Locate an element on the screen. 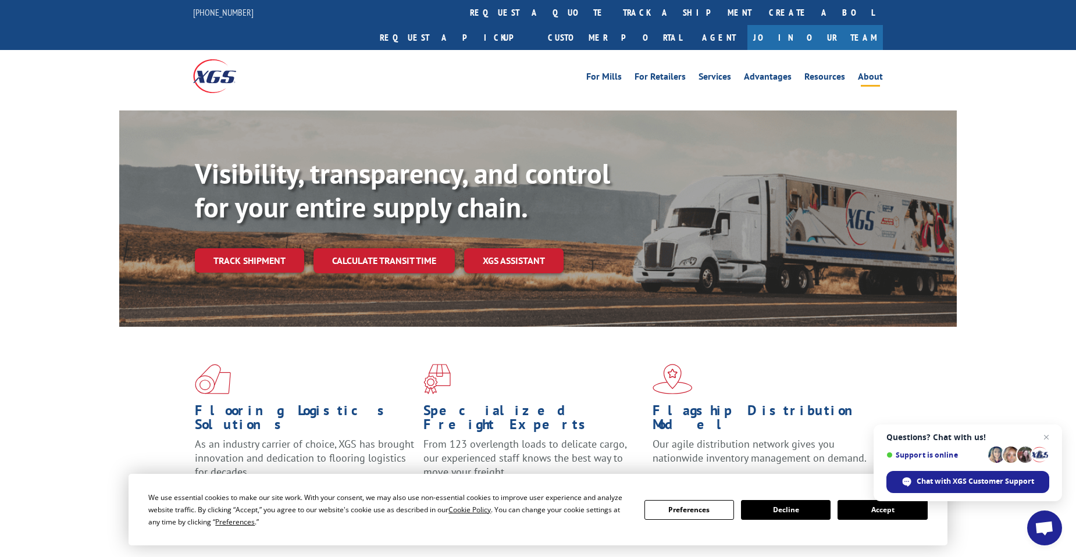 This screenshot has width=1076, height=557. a: For Retailers is located at coordinates (660, 79).